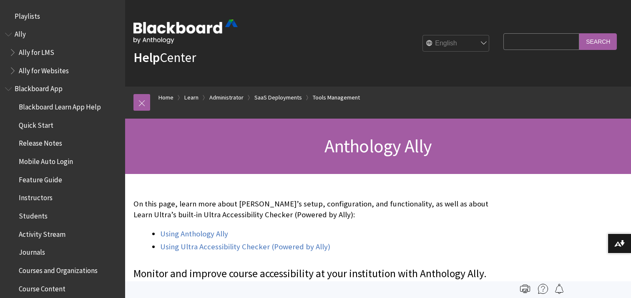 The height and width of the screenshot is (298, 631). What do you see at coordinates (42, 233) in the screenshot?
I see `span: Activity Stream` at bounding box center [42, 233].